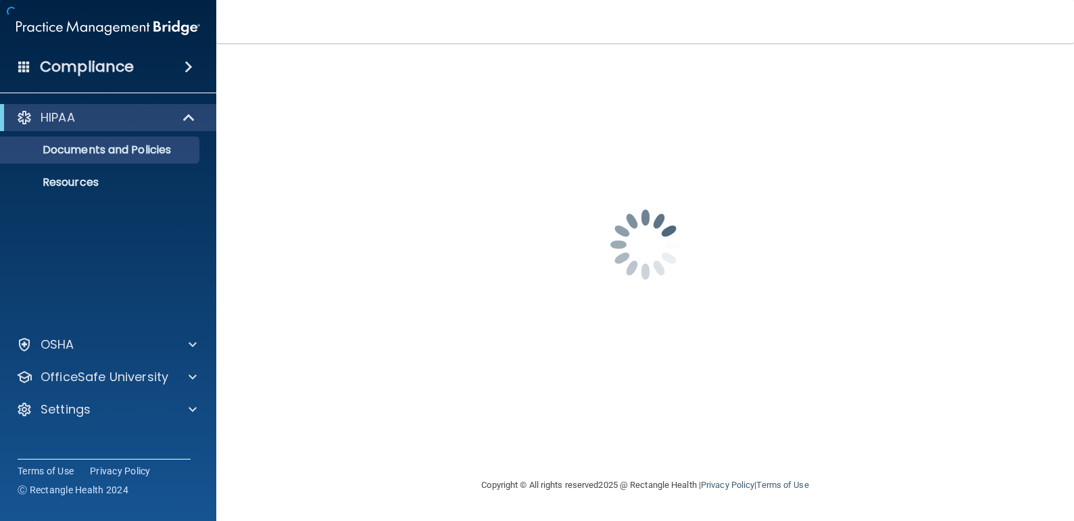  I want to click on span: Ⓒ Rectangle Health 2024, so click(73, 490).